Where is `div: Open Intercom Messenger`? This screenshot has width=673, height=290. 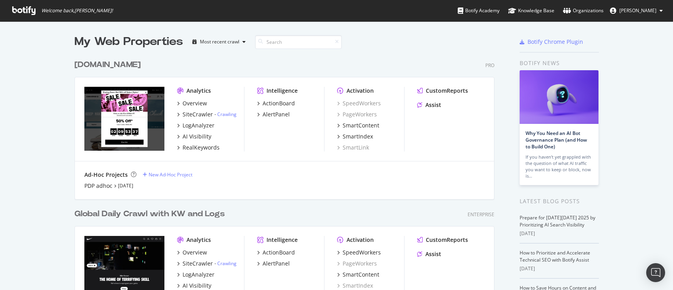 div: Open Intercom Messenger is located at coordinates (656, 273).